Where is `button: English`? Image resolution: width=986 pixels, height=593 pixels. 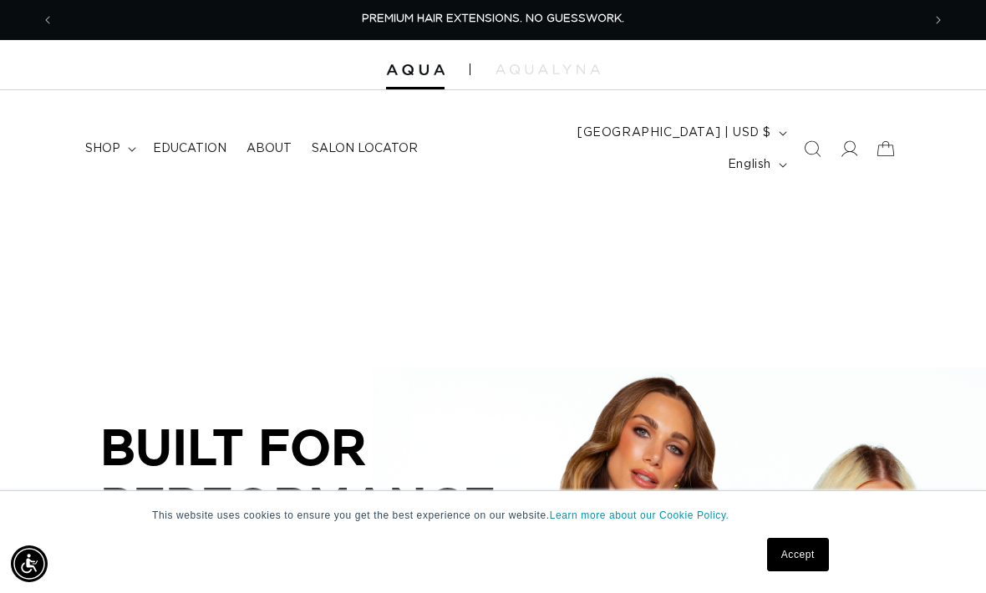 button: English is located at coordinates (755, 165).